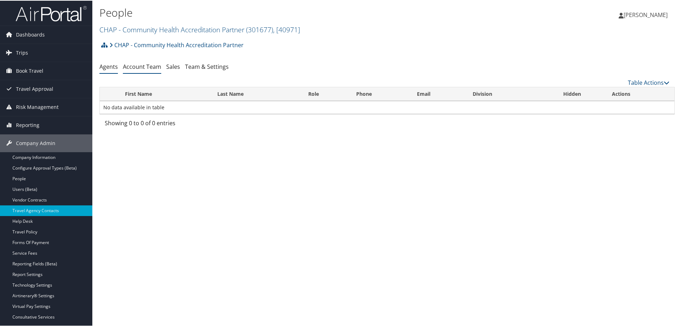 The width and height of the screenshot is (679, 326). Describe the element at coordinates (207, 66) in the screenshot. I see `a: Team & Settings` at that location.